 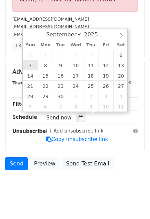 What do you see at coordinates (77, 140) in the screenshot?
I see `a: Copy unsubscribe link` at bounding box center [77, 140].